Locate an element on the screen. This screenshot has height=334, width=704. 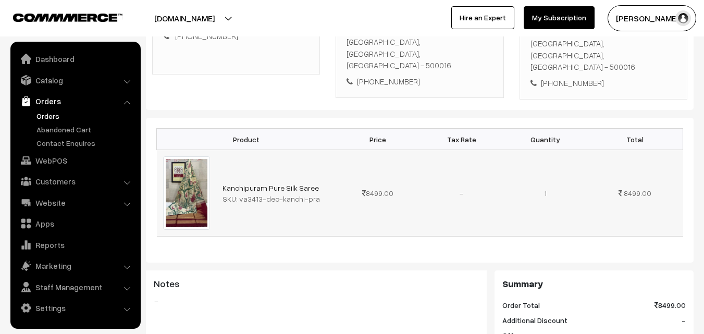
th: Total is located at coordinates (635, 139).